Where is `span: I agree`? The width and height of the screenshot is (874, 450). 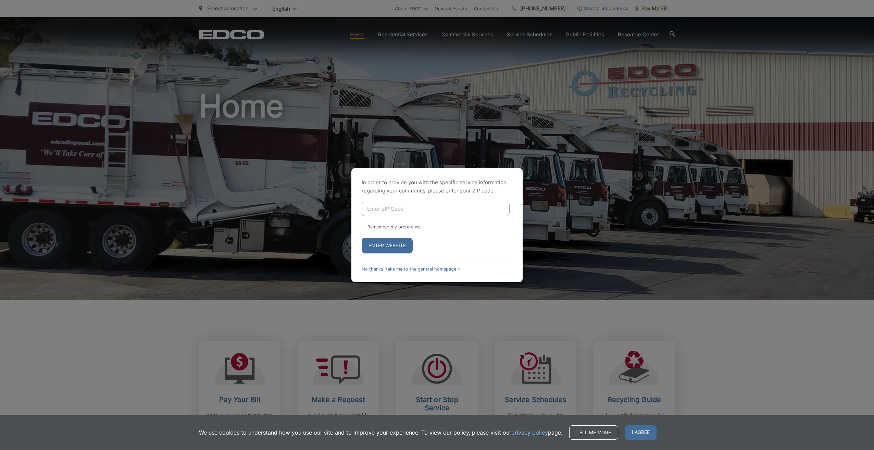
span: I agree is located at coordinates (641, 433).